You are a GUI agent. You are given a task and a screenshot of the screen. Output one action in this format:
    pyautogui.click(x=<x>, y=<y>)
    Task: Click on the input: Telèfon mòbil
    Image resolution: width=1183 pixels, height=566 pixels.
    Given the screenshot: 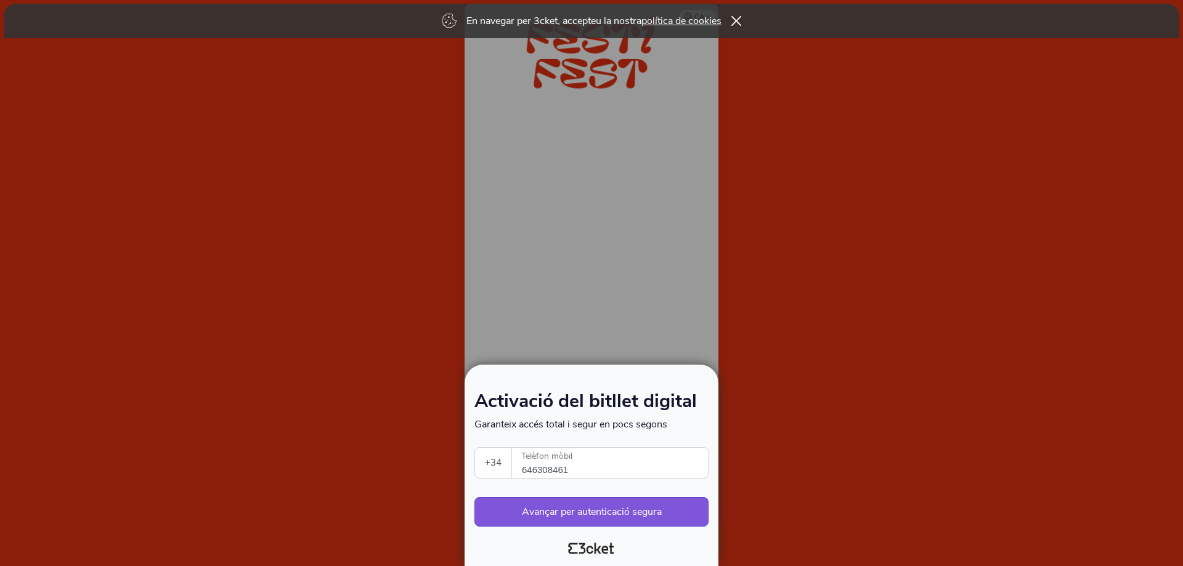 What is the action you would take?
    pyautogui.click(x=615, y=463)
    